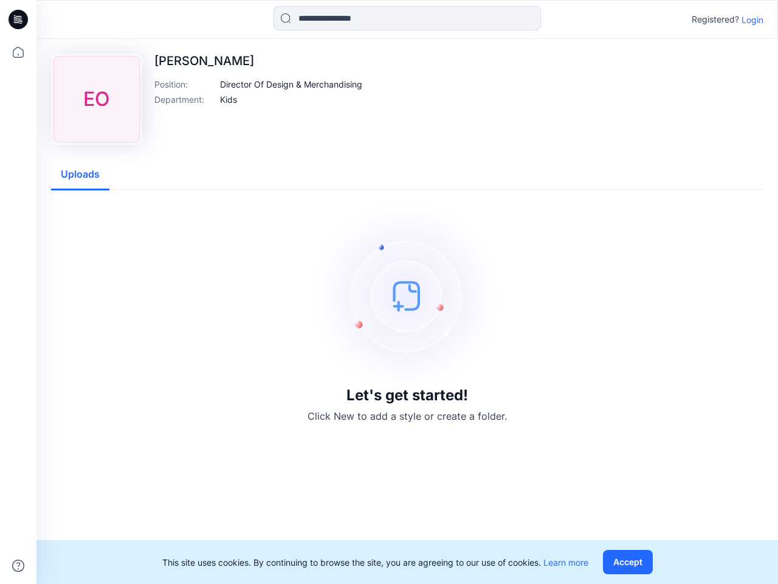 This screenshot has width=778, height=584. Describe the element at coordinates (628, 562) in the screenshot. I see `button: Accept` at that location.